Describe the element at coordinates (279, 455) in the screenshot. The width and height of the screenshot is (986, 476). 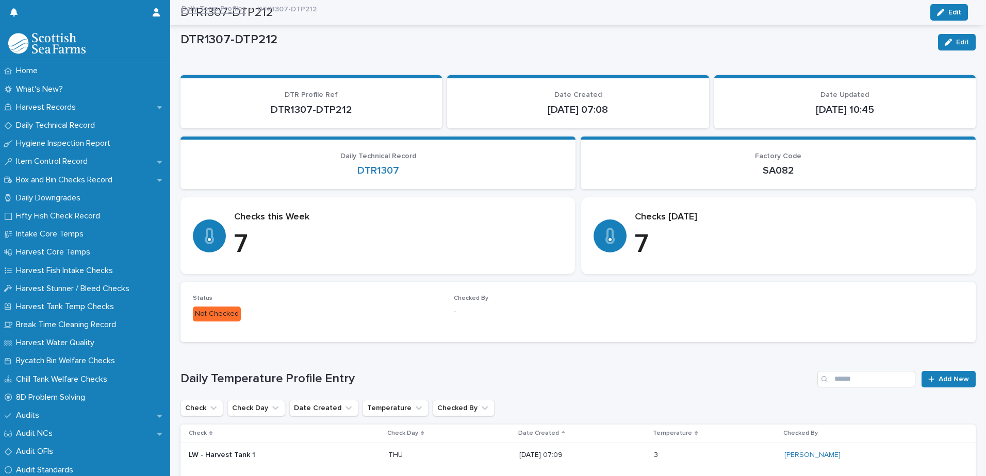
I see `p: LW - Harvest Tank 1` at that location.